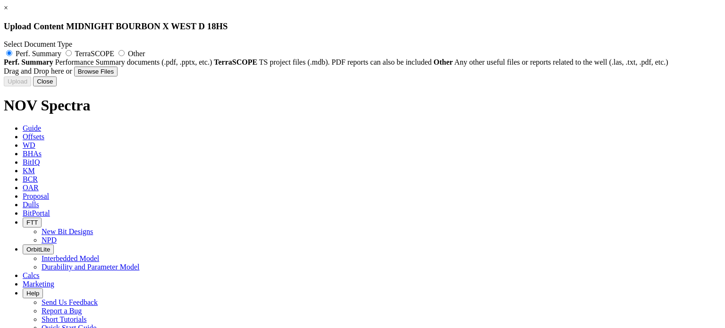  What do you see at coordinates (136, 53) in the screenshot?
I see `span: Other` at bounding box center [136, 53].